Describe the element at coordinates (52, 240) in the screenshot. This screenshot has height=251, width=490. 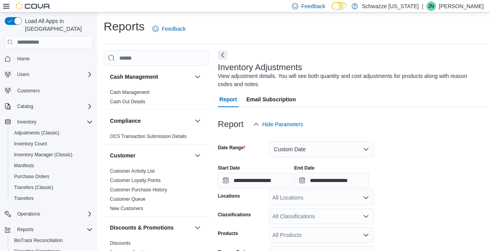
I see `button: BioTrack Reconciliation` at that location.